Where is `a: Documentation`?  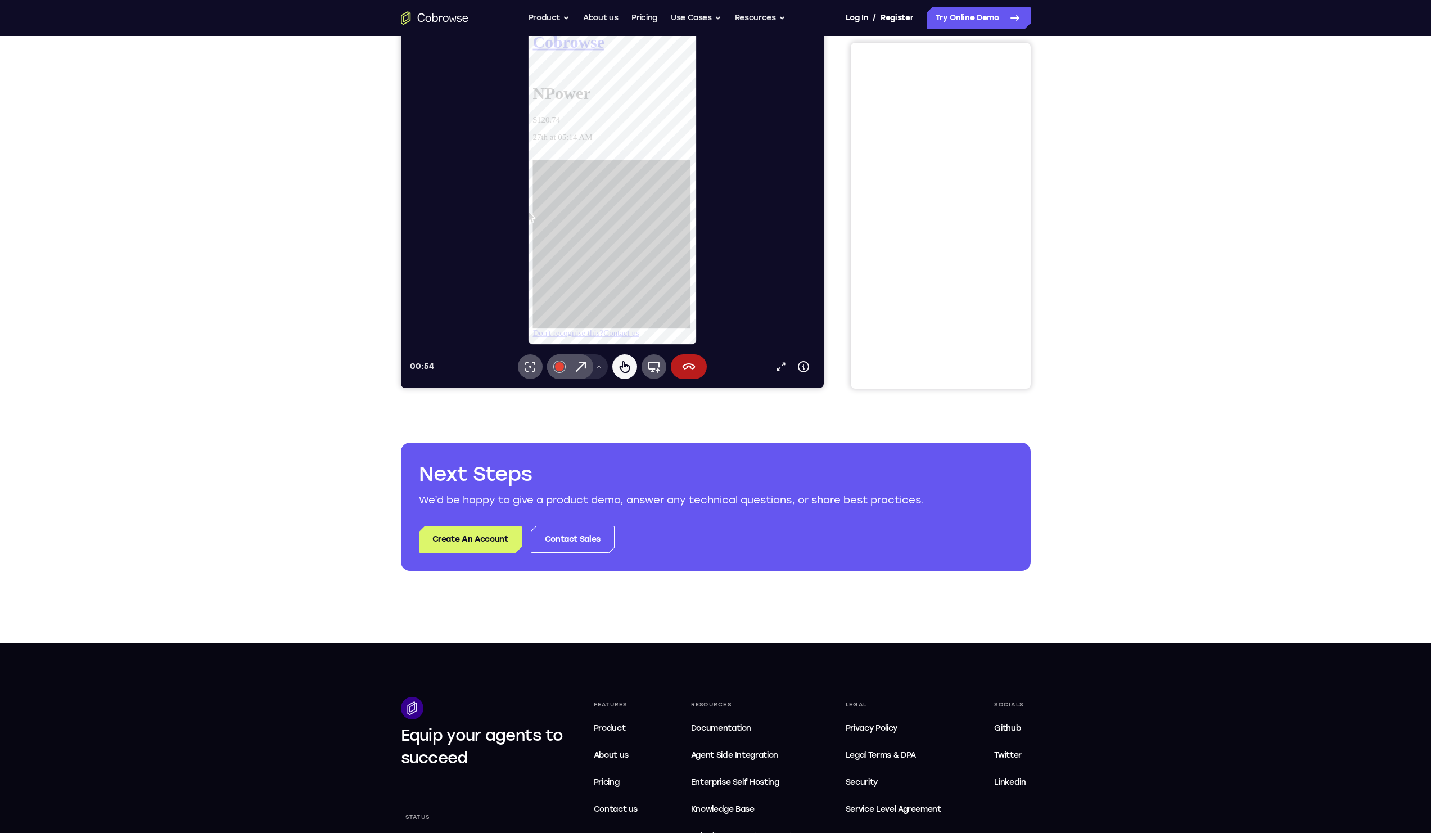 a: Documentation is located at coordinates (742, 728).